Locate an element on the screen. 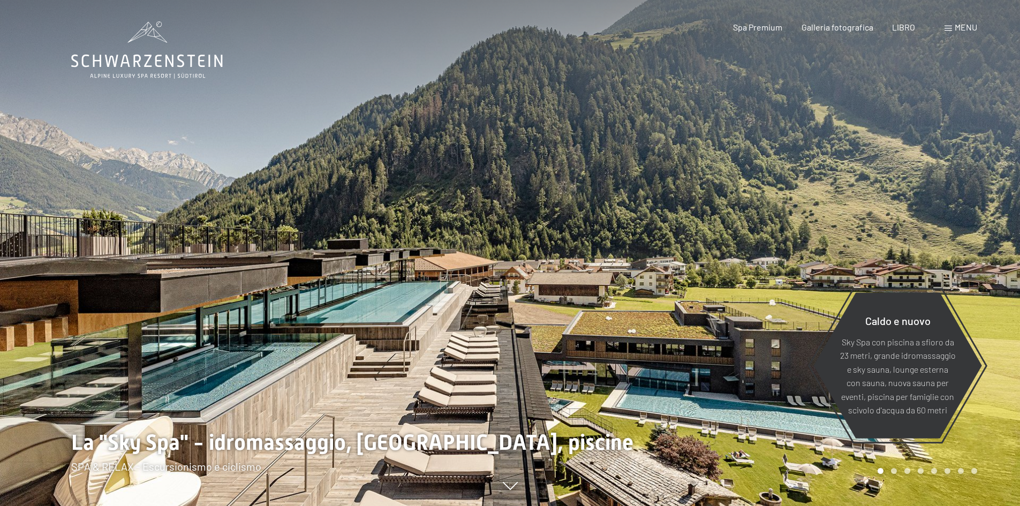 Image resolution: width=1020 pixels, height=506 pixels. font: Caldo e nuovo is located at coordinates (898, 320).